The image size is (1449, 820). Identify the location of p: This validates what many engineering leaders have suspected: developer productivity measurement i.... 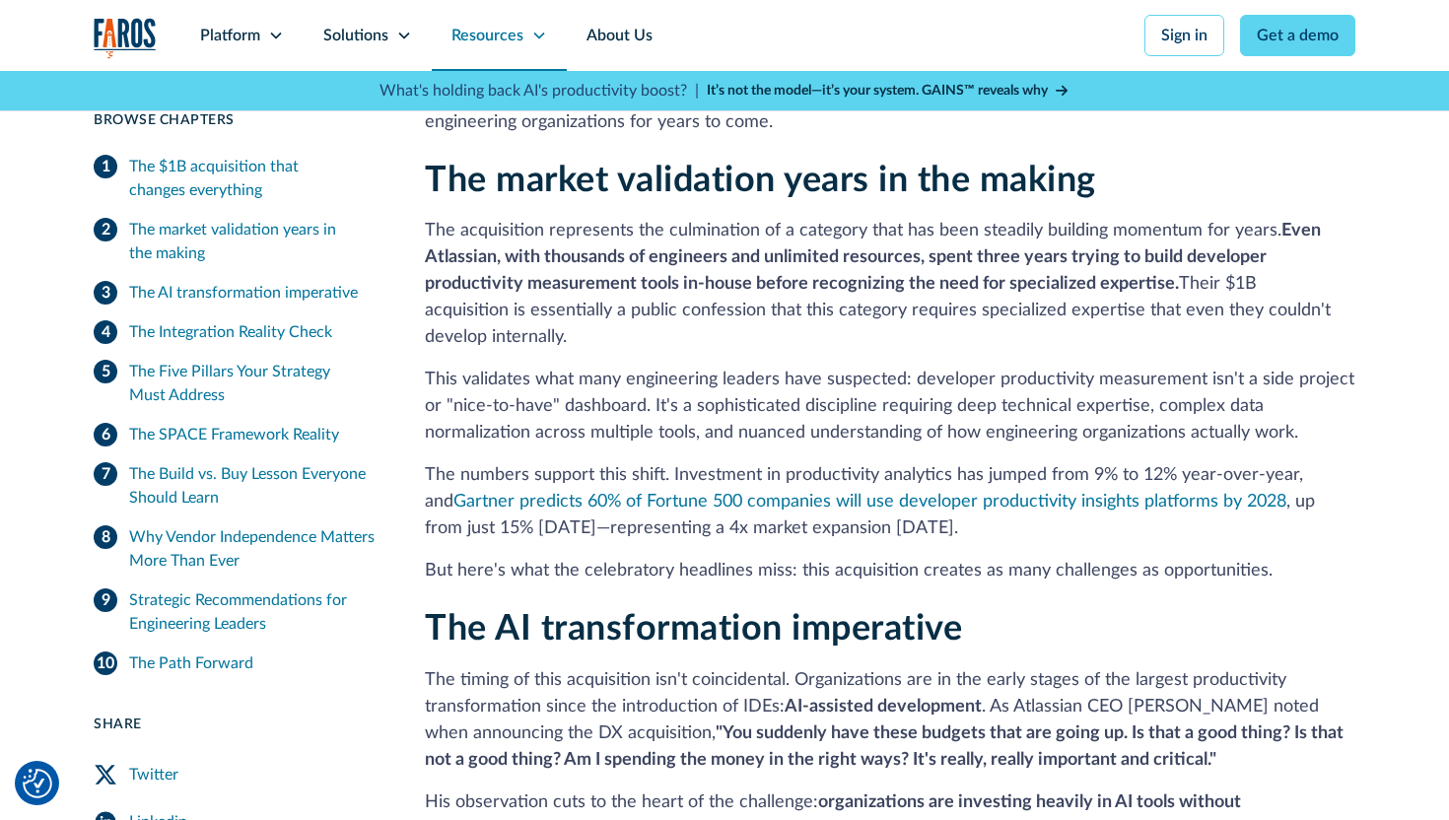
(890, 406).